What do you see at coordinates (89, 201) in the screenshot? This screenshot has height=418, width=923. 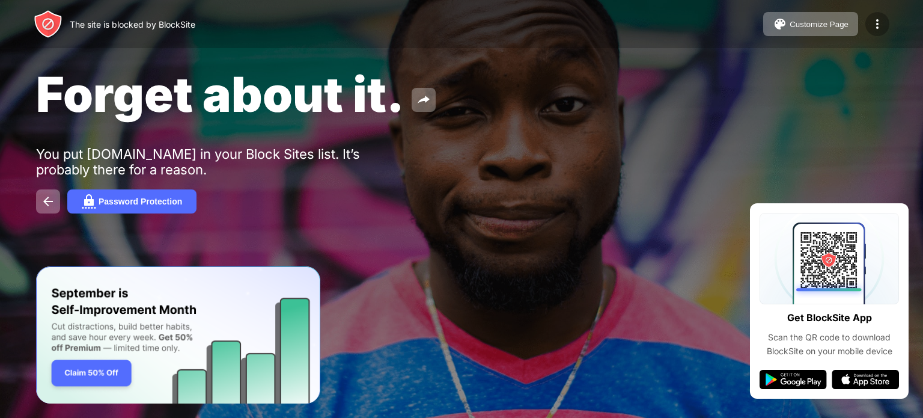 I see `img: password.svg` at bounding box center [89, 201].